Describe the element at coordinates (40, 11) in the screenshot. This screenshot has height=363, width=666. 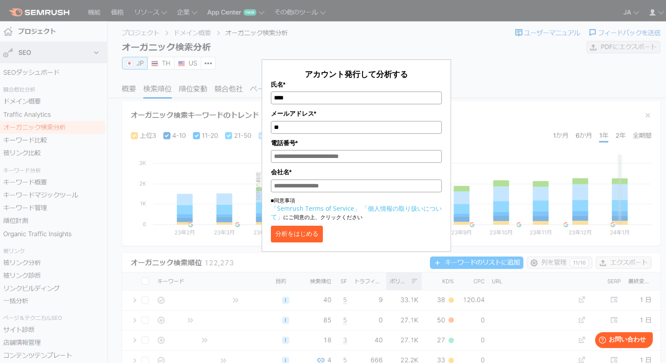
I see `span: お問い合わせ` at that location.